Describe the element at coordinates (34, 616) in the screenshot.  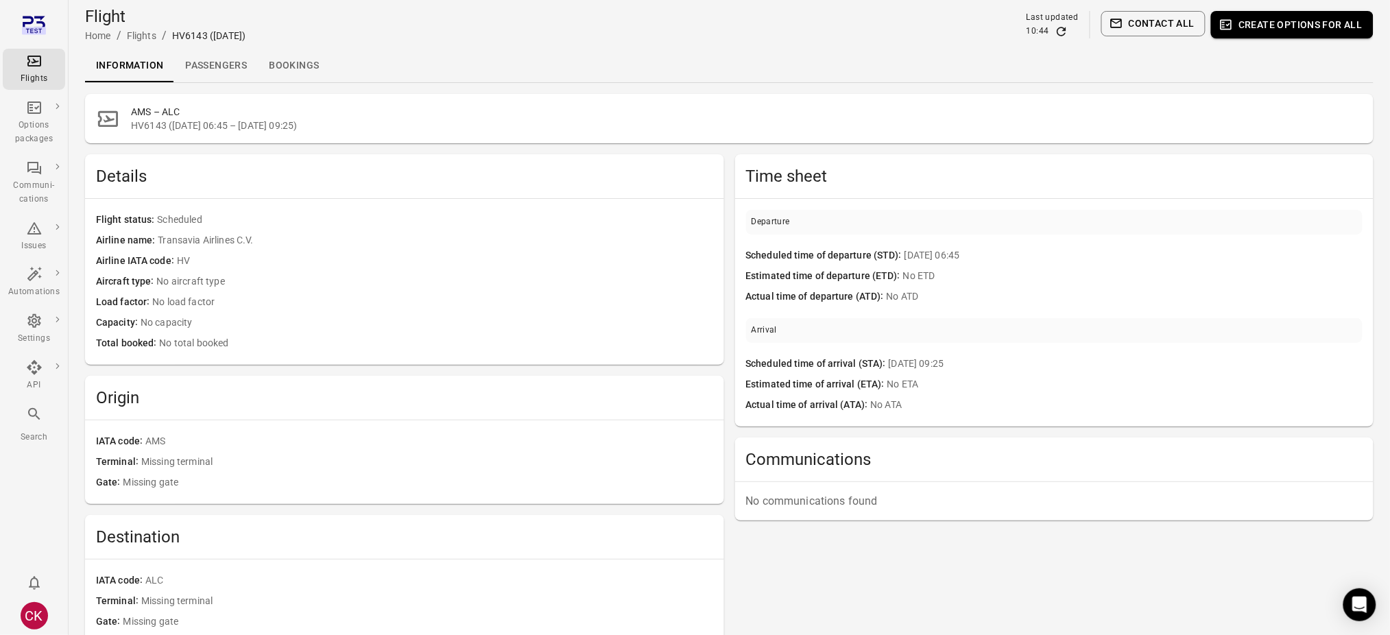
I see `button: Christine Kaducova` at that location.